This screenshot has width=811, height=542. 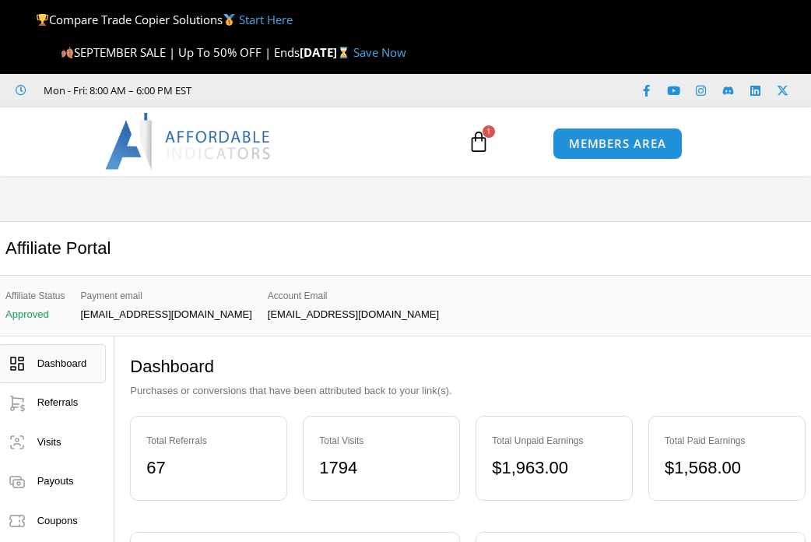 What do you see at coordinates (167, 296) in the screenshot?
I see `span: Payment email` at bounding box center [167, 296].